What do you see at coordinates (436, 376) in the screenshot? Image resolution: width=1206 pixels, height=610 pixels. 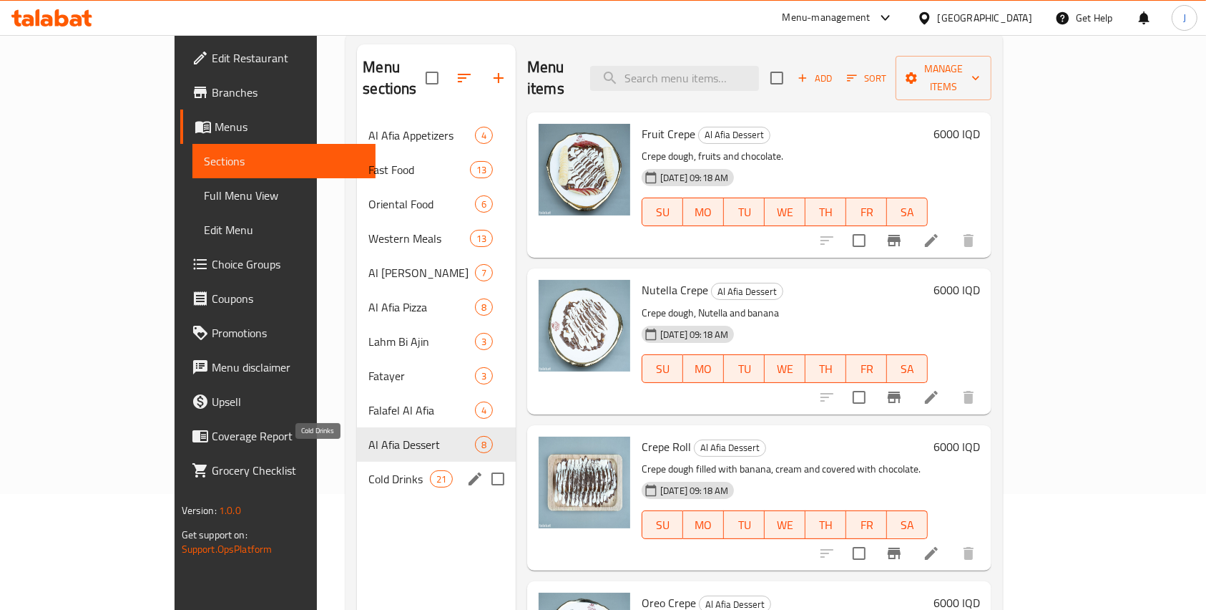 I see `div: Fatayer3` at bounding box center [436, 376].